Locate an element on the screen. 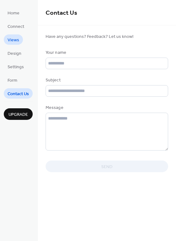 This screenshot has width=176, height=241. a: Settings is located at coordinates (16, 66).